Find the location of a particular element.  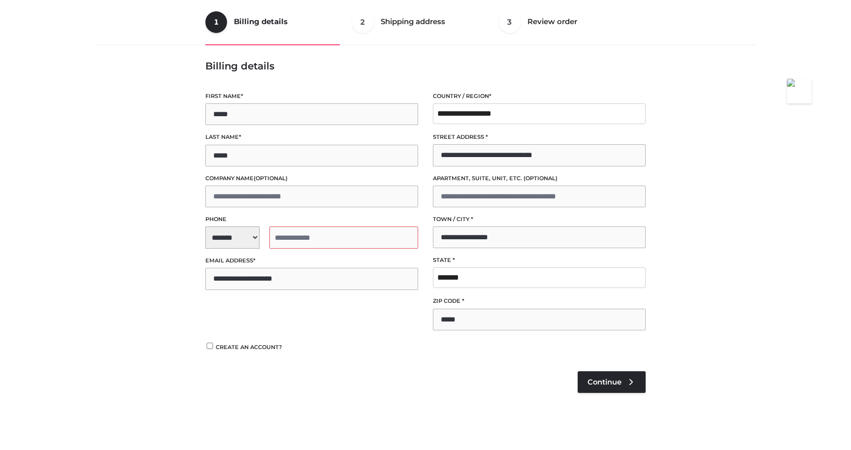

label: Phone is located at coordinates (312, 219).